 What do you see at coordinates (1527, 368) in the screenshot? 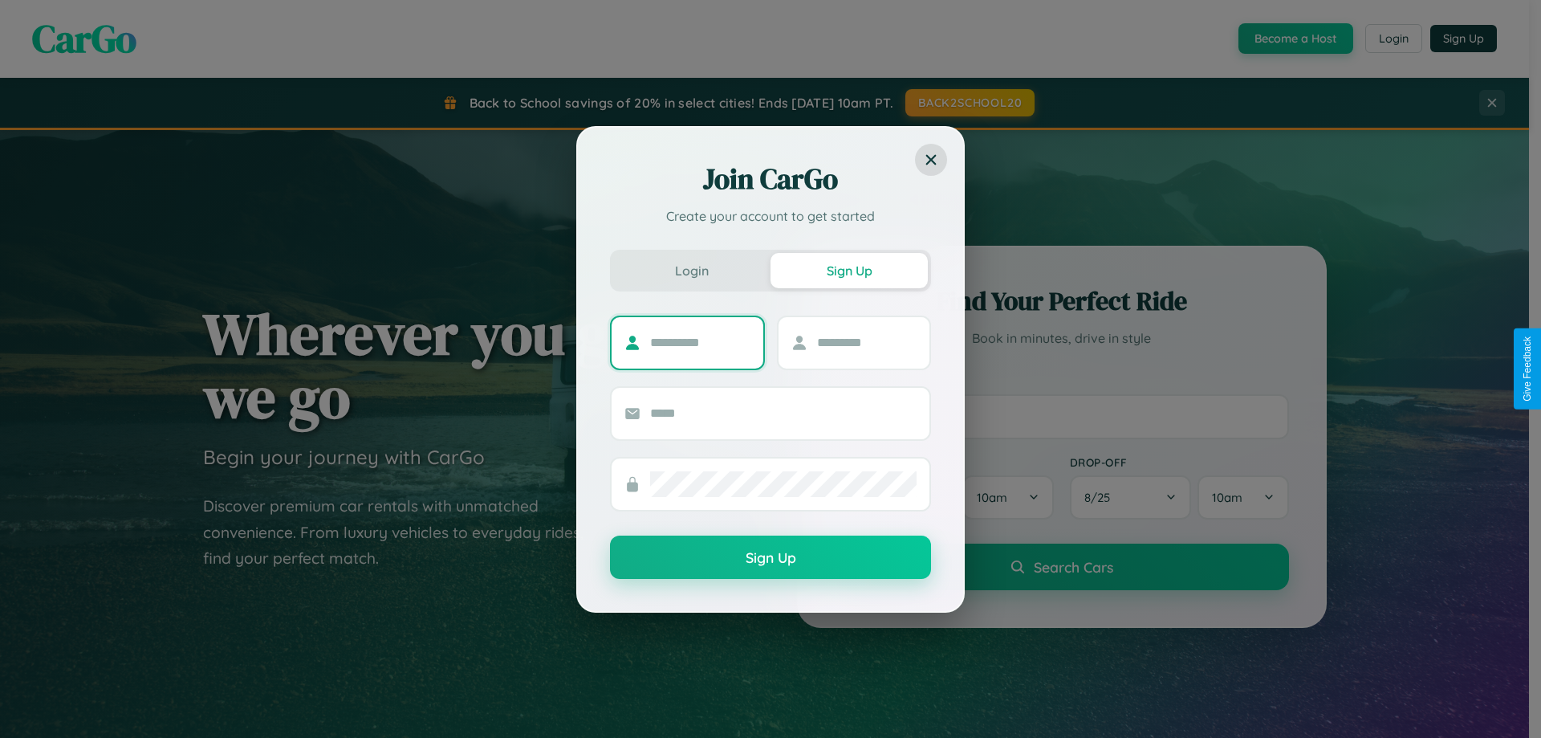
I see `div: Give Feedback` at bounding box center [1527, 368].